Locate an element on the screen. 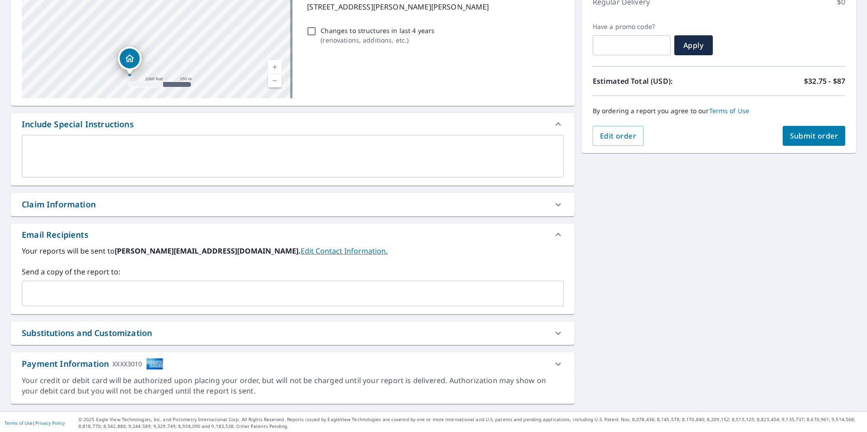 The height and width of the screenshot is (432, 867). div: Dropped pin, building 1, Residential property, 1102 W Lamar St Mckinney, TX 75069 is located at coordinates (130, 61).